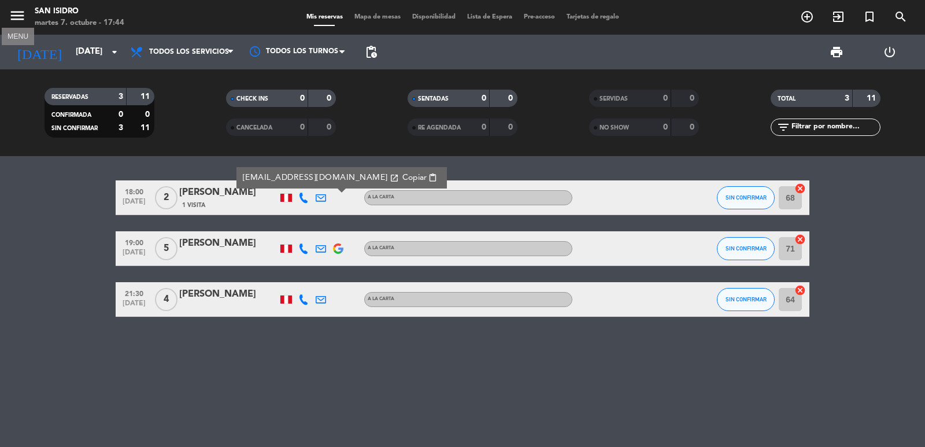 This screenshot has width=925, height=447. I want to click on span: RE AGENDADA, so click(440, 128).